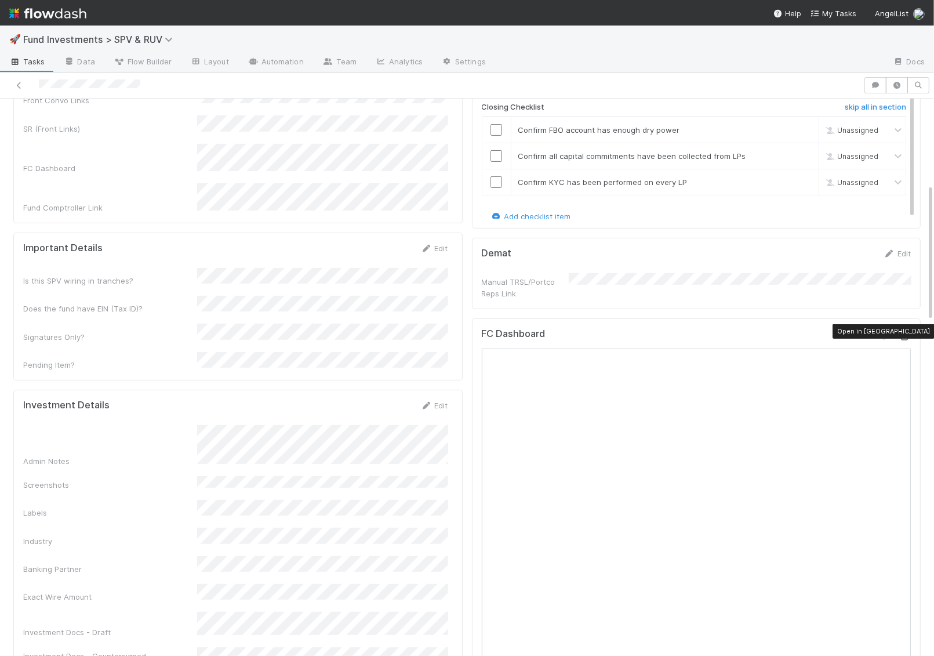  Describe the element at coordinates (110, 365) in the screenshot. I see `div: Pending Item?` at that location.